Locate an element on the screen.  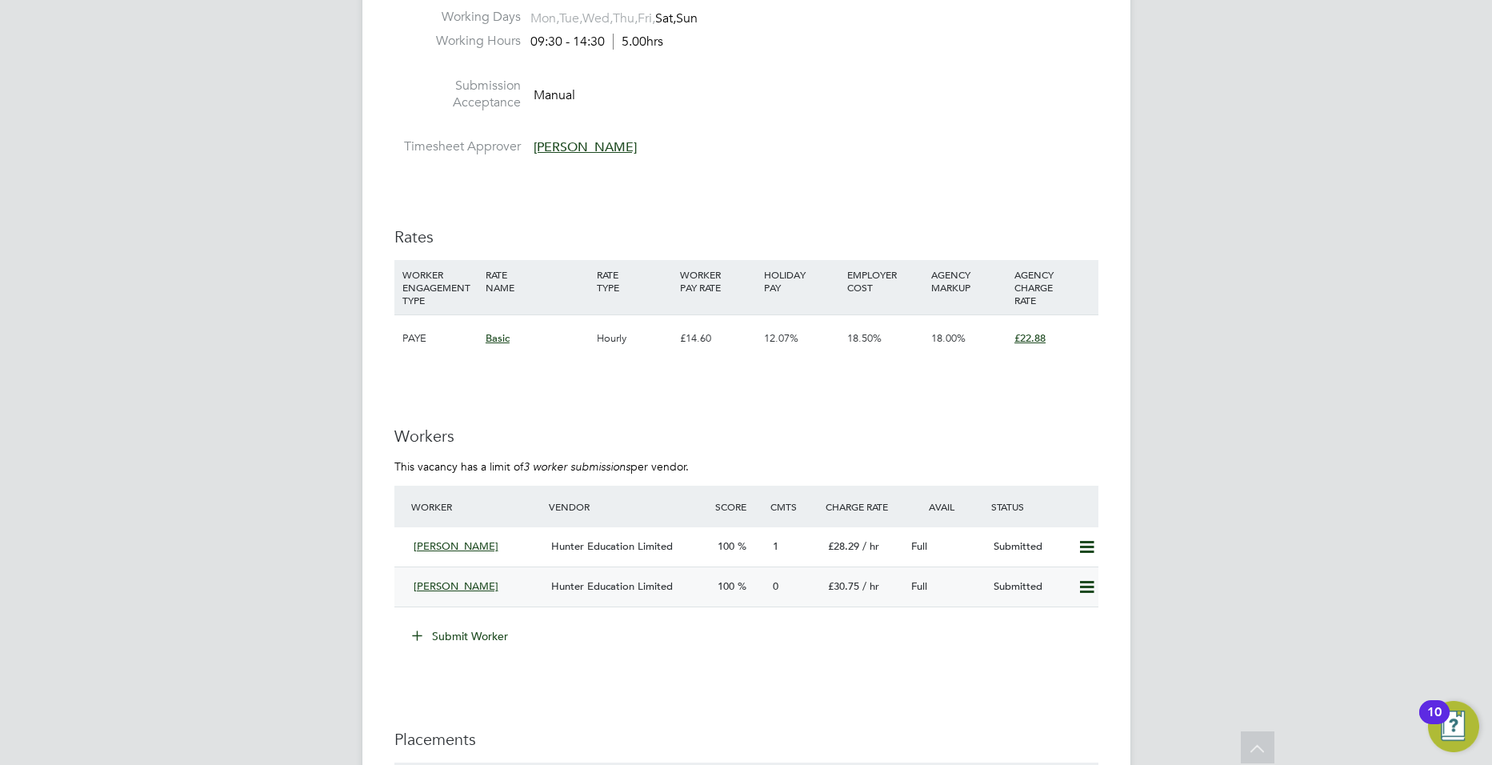
label: Timesheet Approver is located at coordinates (458, 146).